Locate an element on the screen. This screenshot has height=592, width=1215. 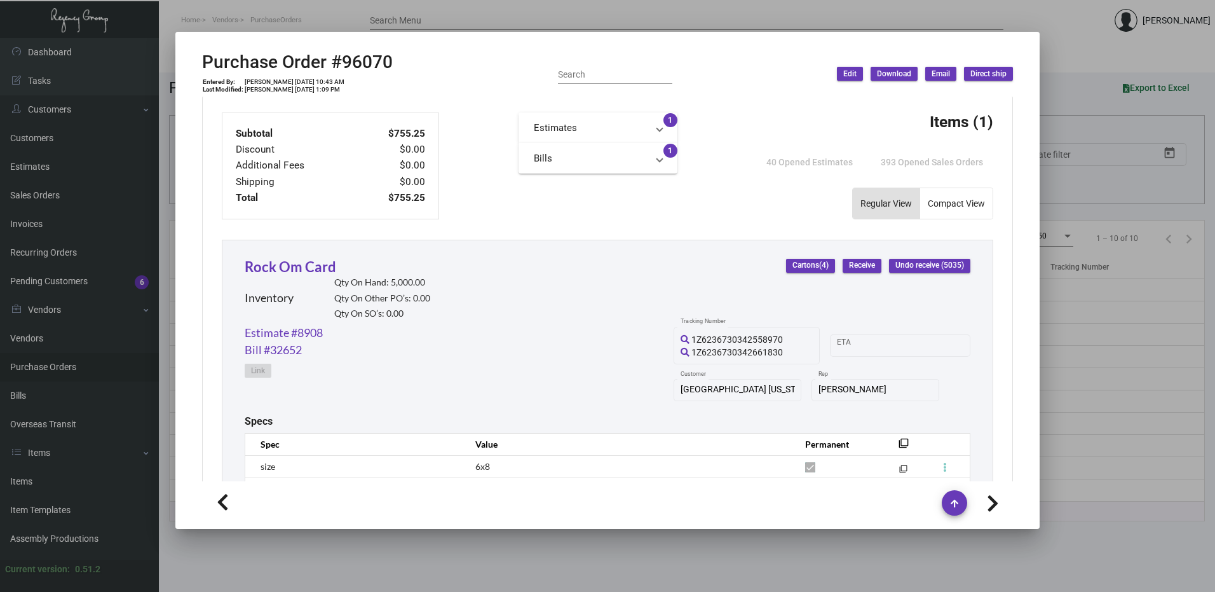
span: Regular View is located at coordinates (886, 203).